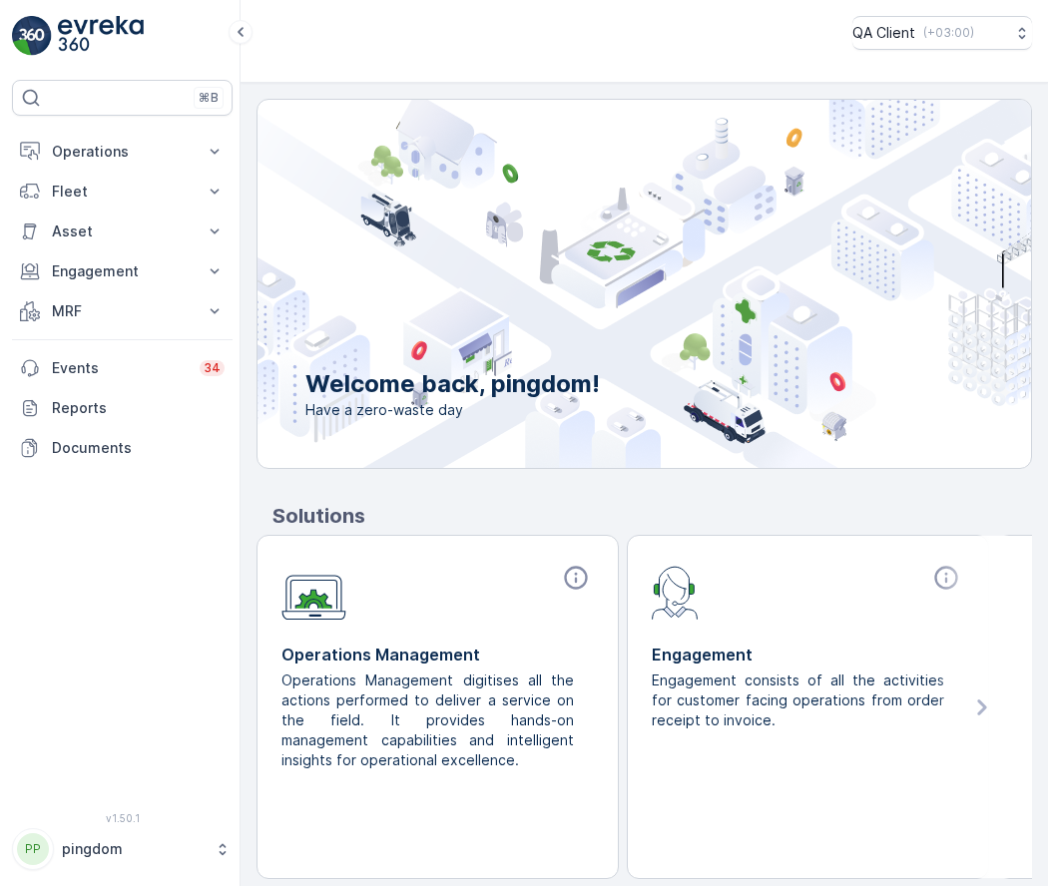  What do you see at coordinates (212, 368) in the screenshot?
I see `p: 34` at bounding box center [212, 368].